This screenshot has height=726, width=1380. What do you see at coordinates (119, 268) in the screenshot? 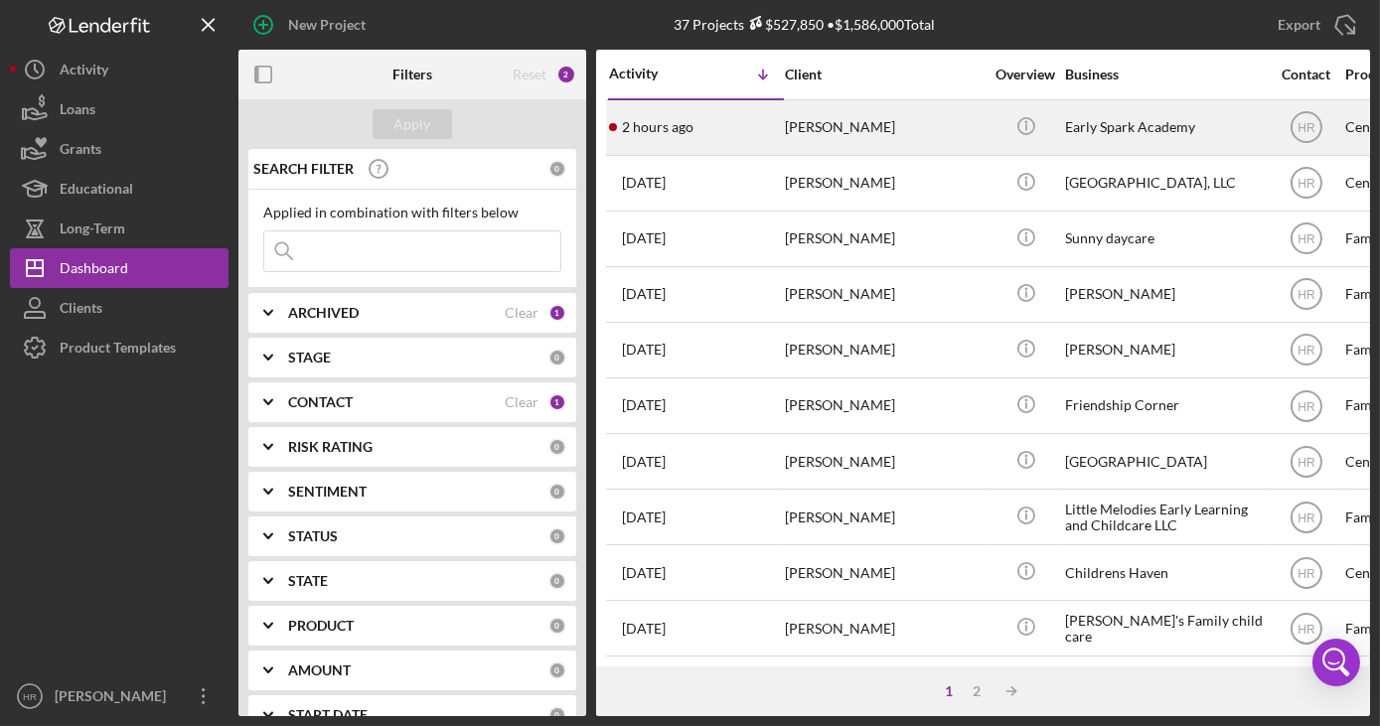
I see `button: Dashboard` at bounding box center [119, 268].